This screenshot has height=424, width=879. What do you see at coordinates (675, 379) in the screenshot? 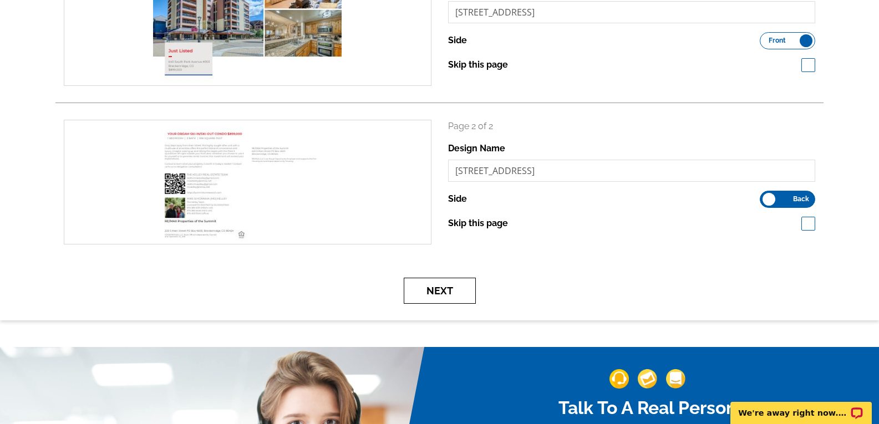
I see `img: support-img-3_1.png` at bounding box center [675, 379].